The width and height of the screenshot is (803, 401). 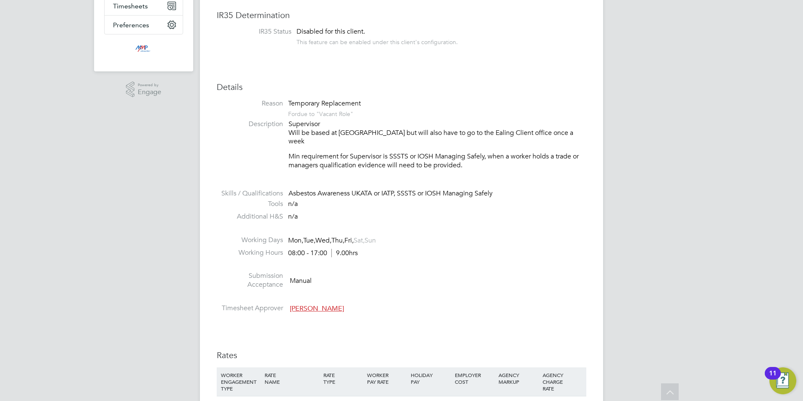 I want to click on div: AGENCY MARKUP, so click(x=518, y=378).